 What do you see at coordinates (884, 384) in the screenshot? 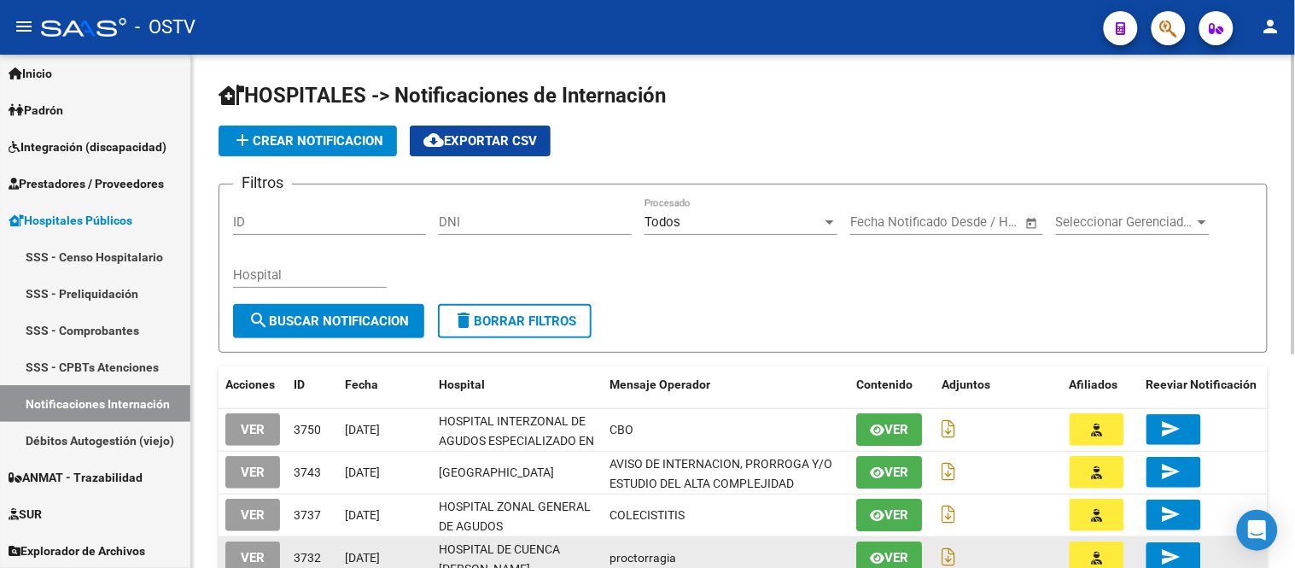
I see `span: Contenido` at bounding box center [884, 384].